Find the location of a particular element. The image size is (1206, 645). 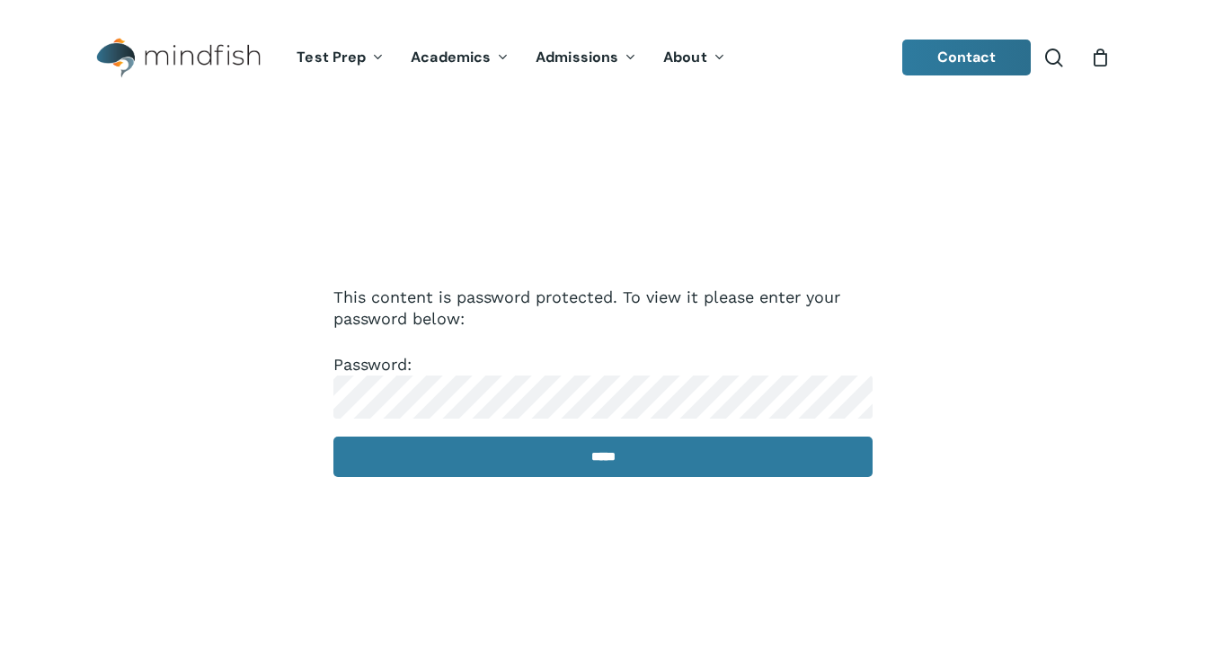

input: Password: is located at coordinates (603, 397).